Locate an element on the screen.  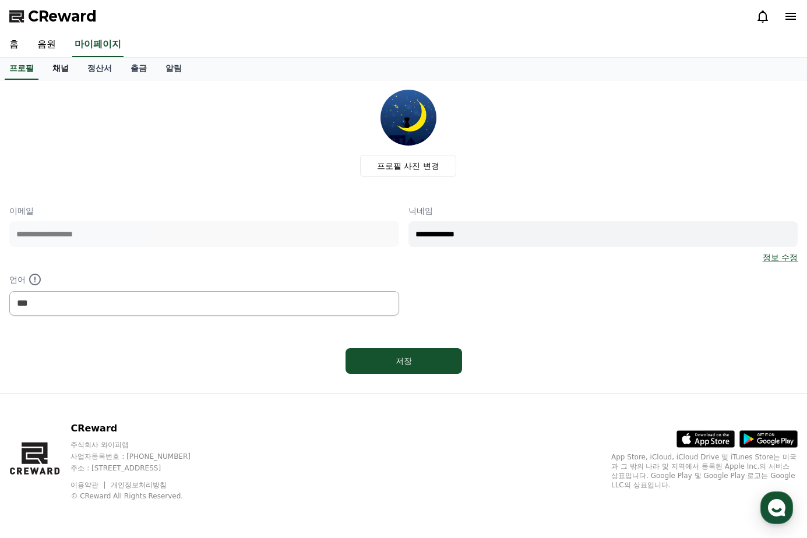
b: 채널톡 is located at coordinates (109, 236).